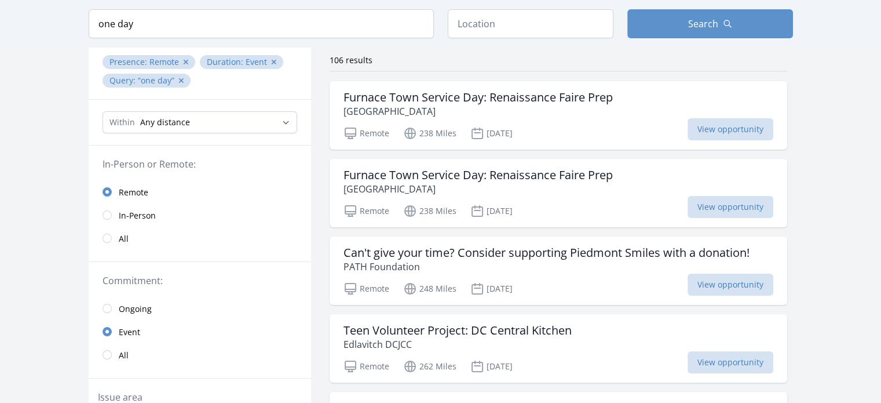  Describe the element at coordinates (200, 164) in the screenshot. I see `legend: In-Person or Remote:` at that location.